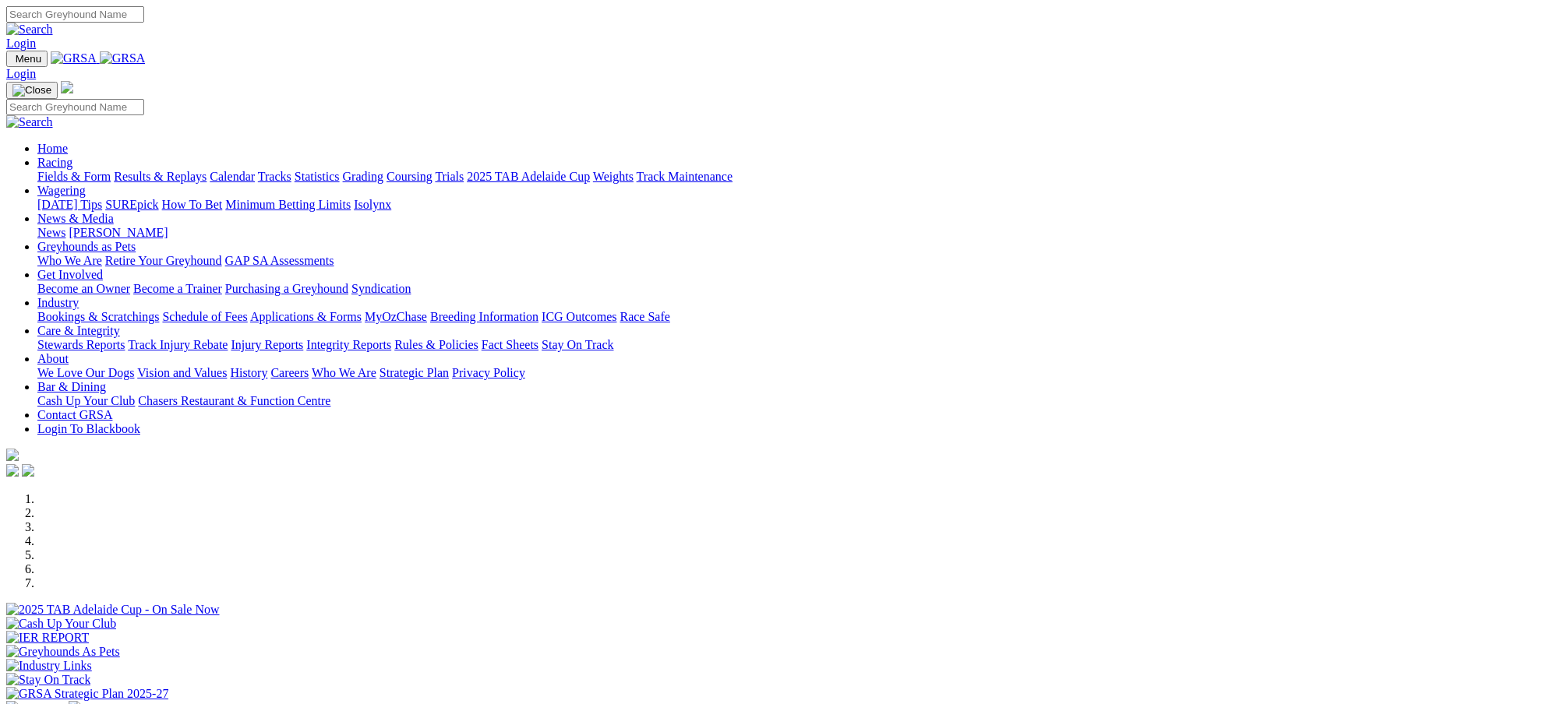 The width and height of the screenshot is (1557, 704). What do you see at coordinates (287, 288) in the screenshot?
I see `a: Purchasing a Greyhound` at bounding box center [287, 288].